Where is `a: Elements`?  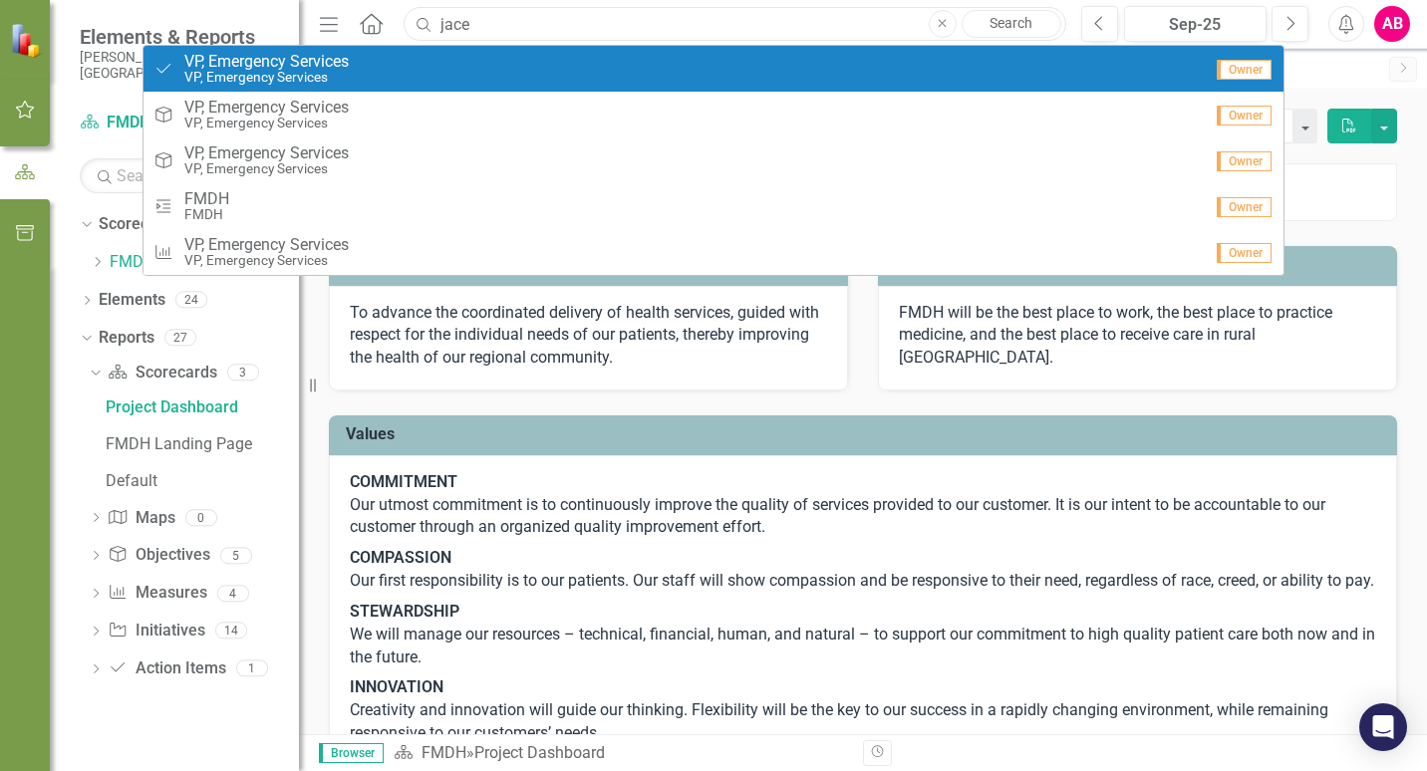
a: Elements is located at coordinates (132, 300).